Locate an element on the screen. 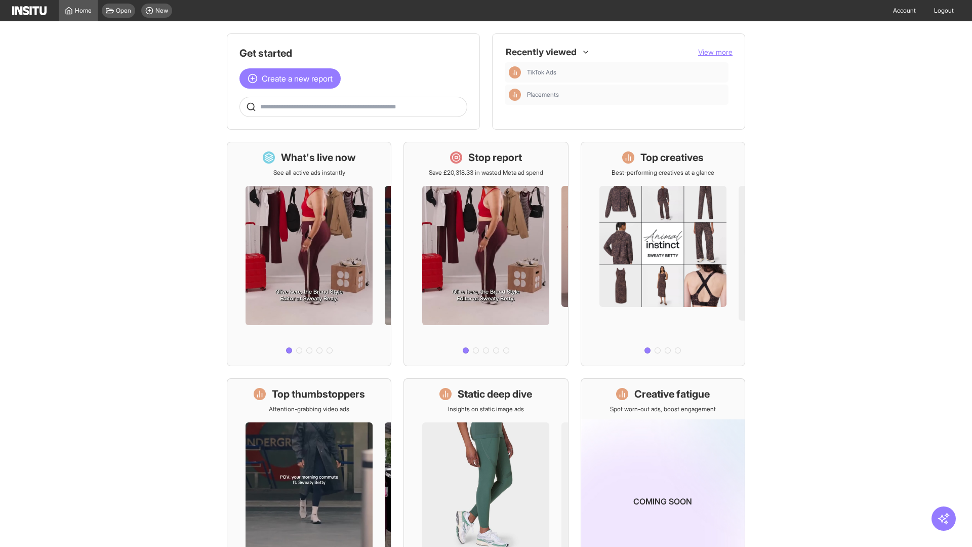  h1: Top thumbstoppers is located at coordinates (318, 394).